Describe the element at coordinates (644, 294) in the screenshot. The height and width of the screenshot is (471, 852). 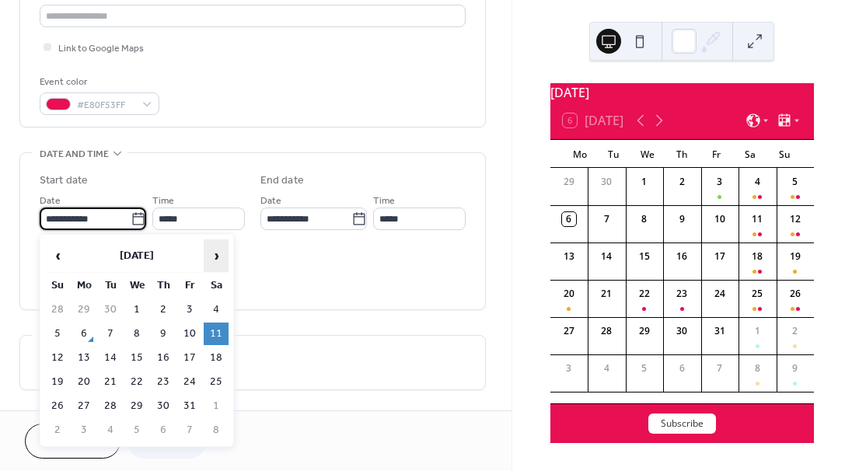
I see `div: 22` at that location.